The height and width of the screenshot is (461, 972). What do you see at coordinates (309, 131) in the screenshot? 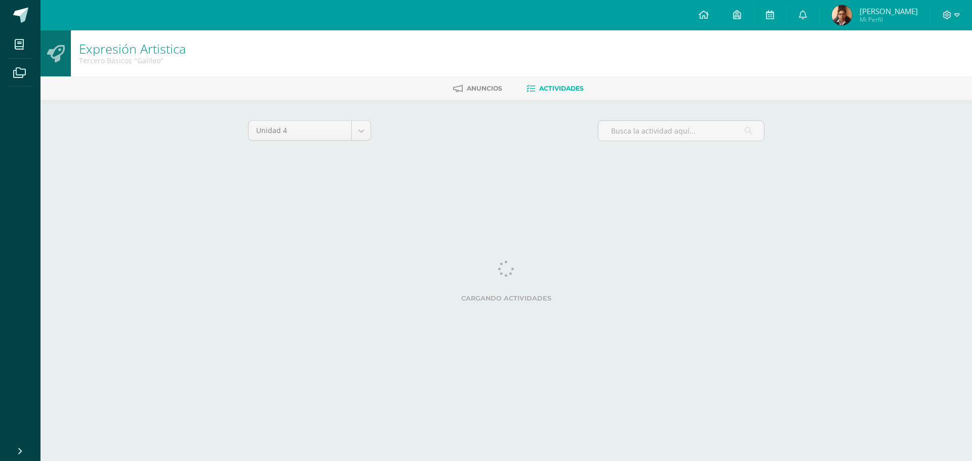
I see `a: Unidad 4` at bounding box center [309, 131].